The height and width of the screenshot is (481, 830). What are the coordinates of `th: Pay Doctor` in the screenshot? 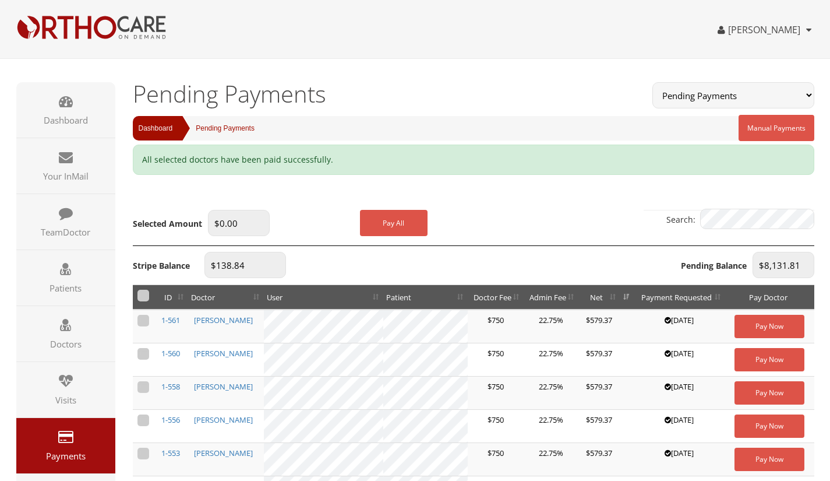 It's located at (770, 297).